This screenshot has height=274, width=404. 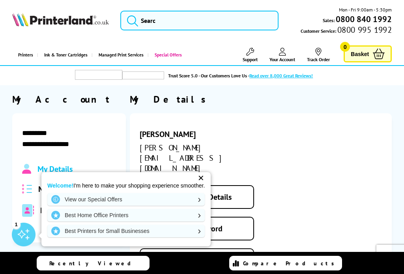 What do you see at coordinates (120, 55) in the screenshot?
I see `a: Managed Print Services` at bounding box center [120, 55].